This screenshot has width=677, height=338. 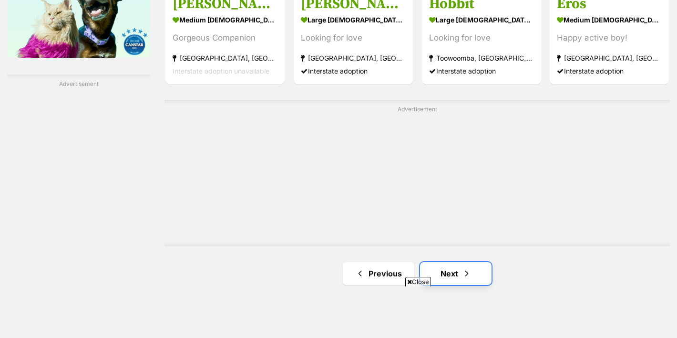 I want to click on nav: Pagination, so click(x=417, y=273).